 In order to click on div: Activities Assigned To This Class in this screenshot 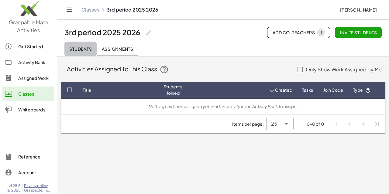, I will do `click(179, 70)`.